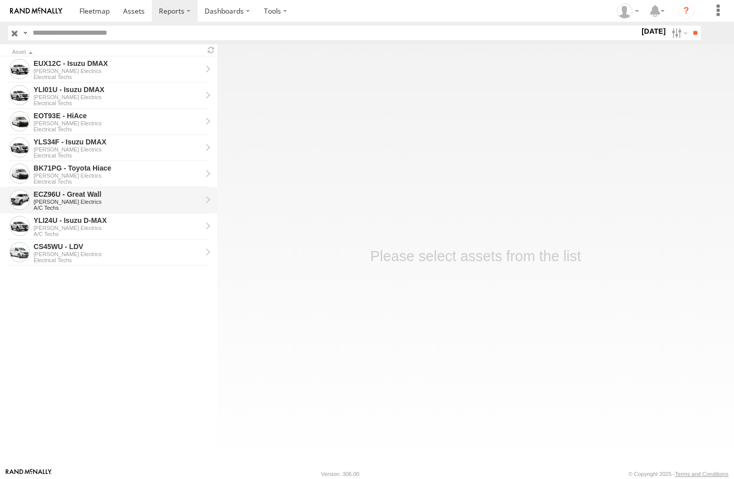  What do you see at coordinates (36, 11) in the screenshot?
I see `img: rand-logo.svg` at bounding box center [36, 11].